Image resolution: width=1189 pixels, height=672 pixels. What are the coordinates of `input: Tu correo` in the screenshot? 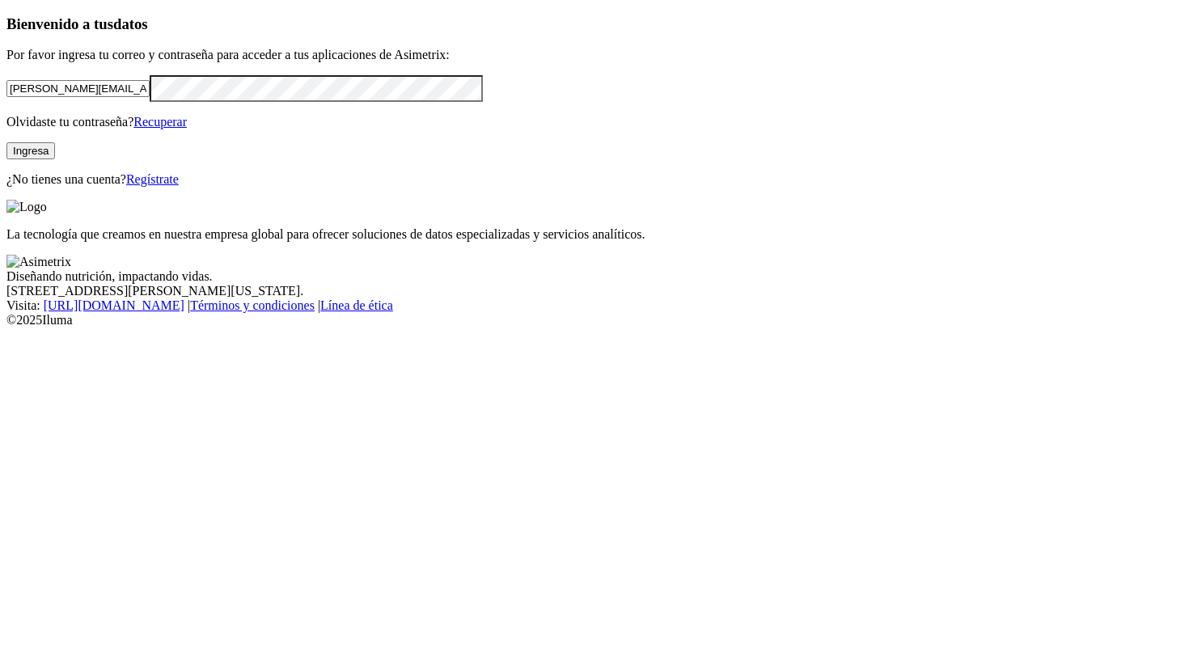 It's located at (78, 88).